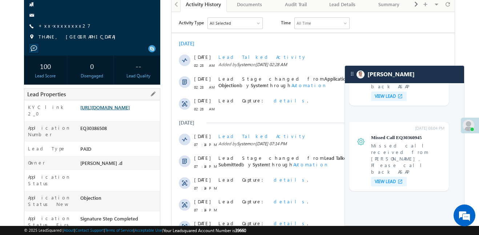  I want to click on span: Time, so click(114, 11).